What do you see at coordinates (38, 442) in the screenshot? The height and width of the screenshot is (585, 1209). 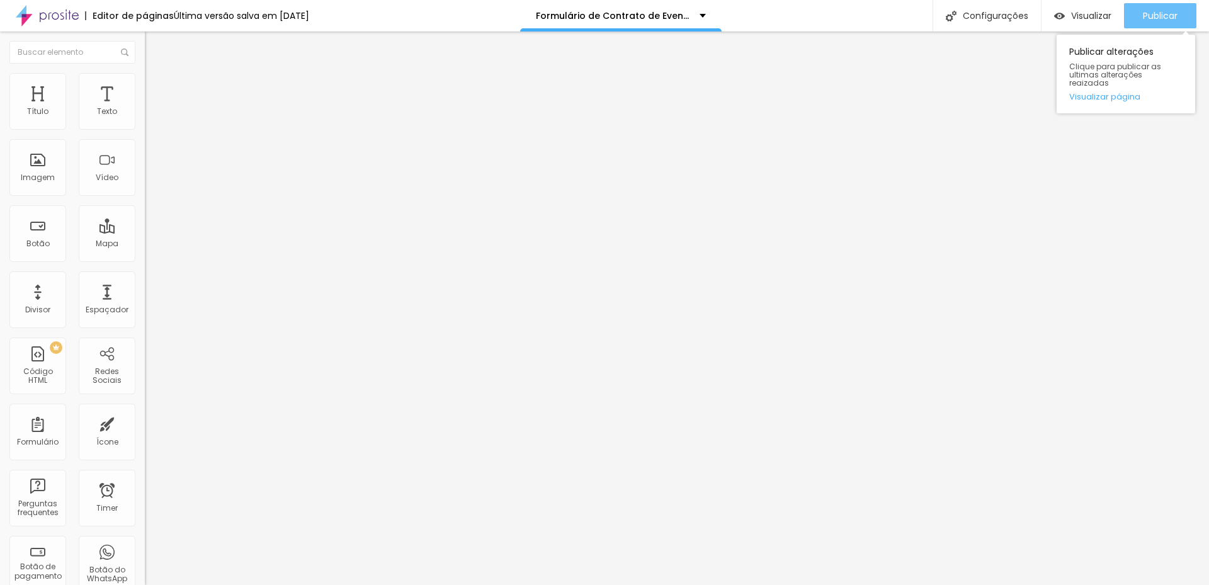 I see `div: Formulário` at bounding box center [38, 442].